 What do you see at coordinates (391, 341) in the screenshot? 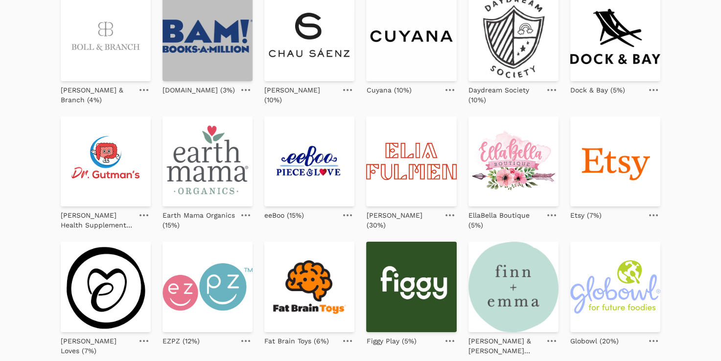
I see `p: Figgy Play (5%)` at bounding box center [391, 341].